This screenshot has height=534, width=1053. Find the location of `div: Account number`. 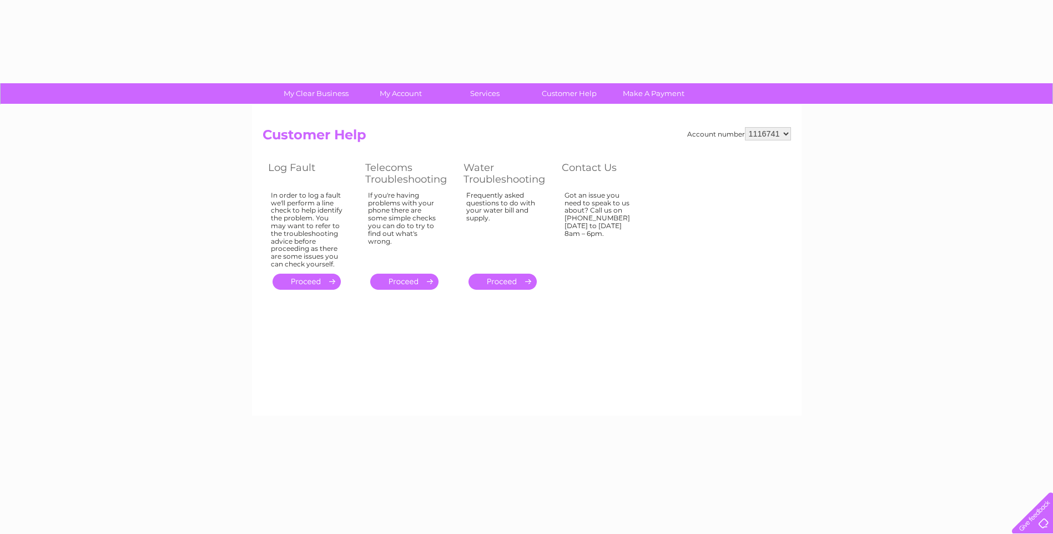

div: Account number is located at coordinates (739, 134).